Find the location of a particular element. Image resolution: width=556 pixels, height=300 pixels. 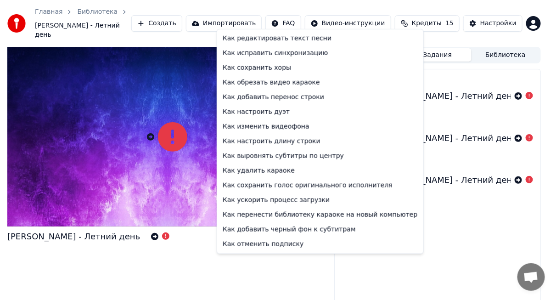

div: Как выровнять субтитры по центру is located at coordinates (320, 156).